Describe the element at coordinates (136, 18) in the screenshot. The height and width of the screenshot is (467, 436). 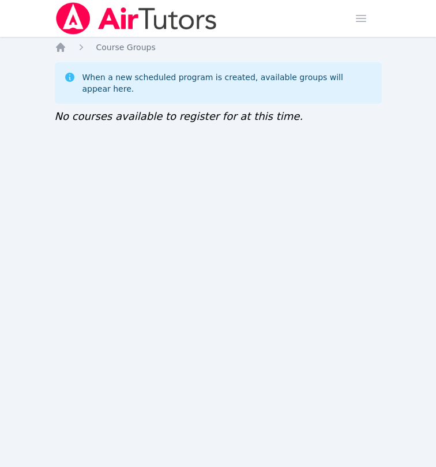
I see `img: Air Tutors` at that location.